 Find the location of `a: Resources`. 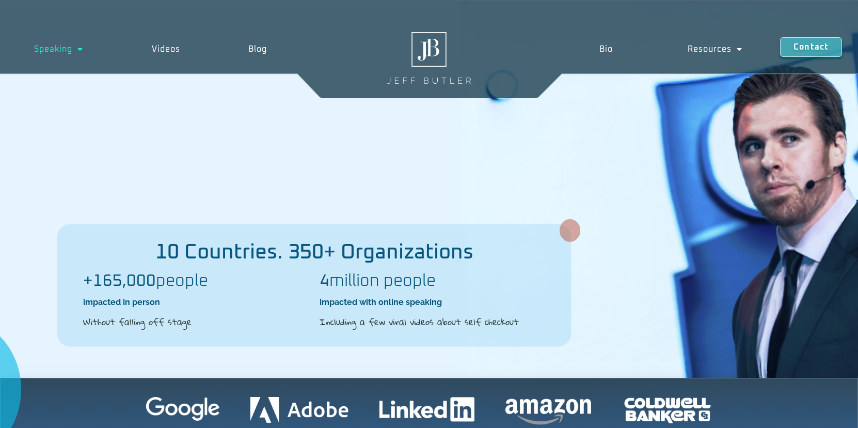

a: Resources is located at coordinates (715, 49).